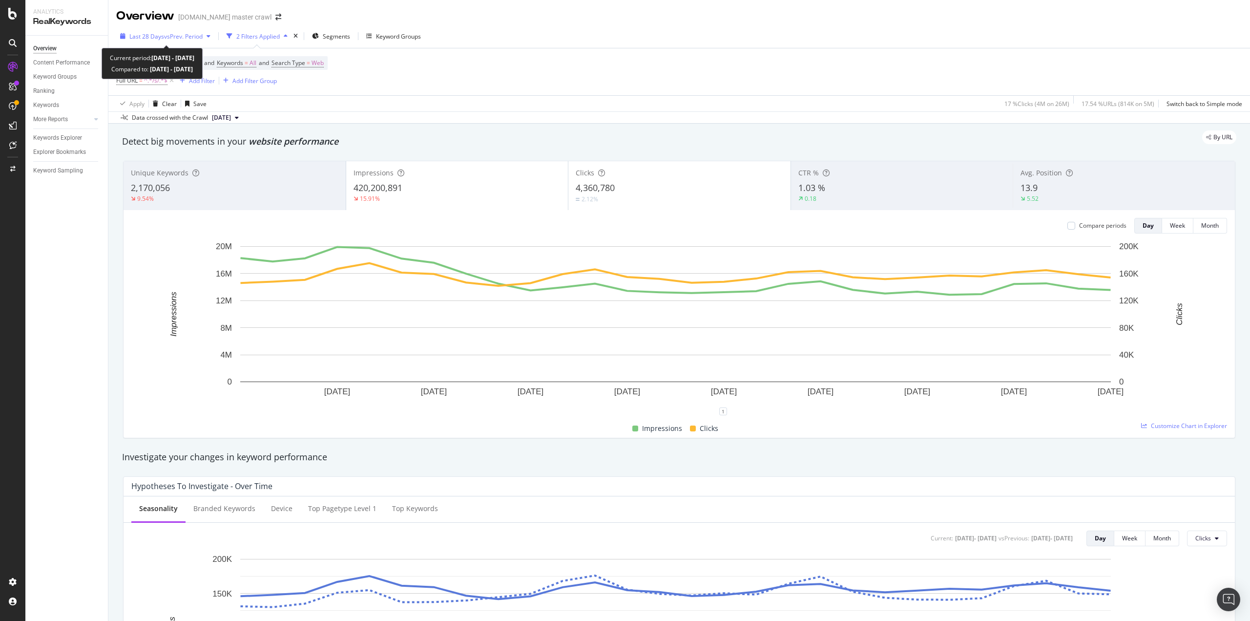  What do you see at coordinates (675, 326) in the screenshot?
I see `svg: A chart.` at bounding box center [675, 326].